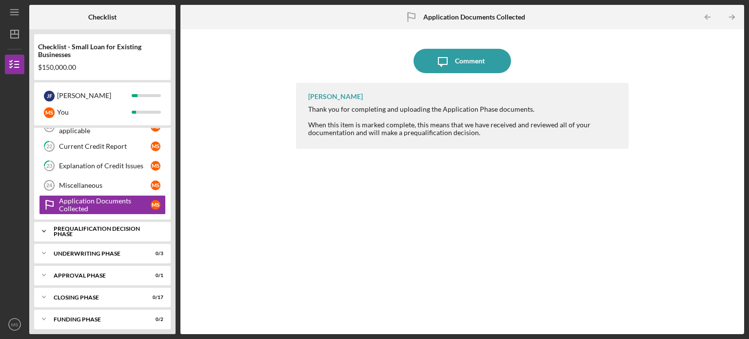 This screenshot has width=749, height=339. I want to click on div: Miscellaneous, so click(105, 185).